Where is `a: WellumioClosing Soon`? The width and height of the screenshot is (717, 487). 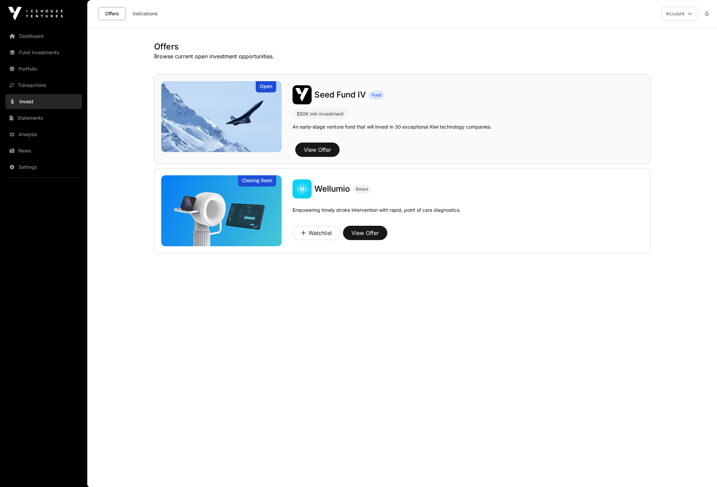 a: WellumioClosing Soon is located at coordinates (222, 211).